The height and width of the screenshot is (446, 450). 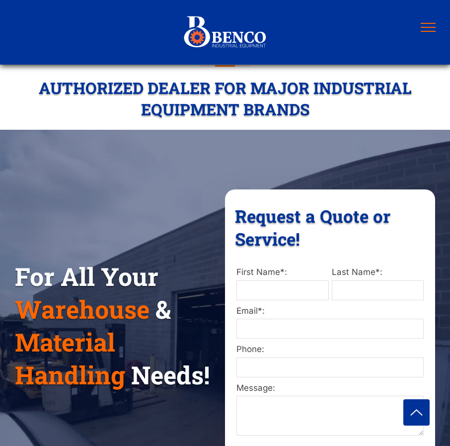 What do you see at coordinates (428, 27) in the screenshot?
I see `button: menu` at bounding box center [428, 27].